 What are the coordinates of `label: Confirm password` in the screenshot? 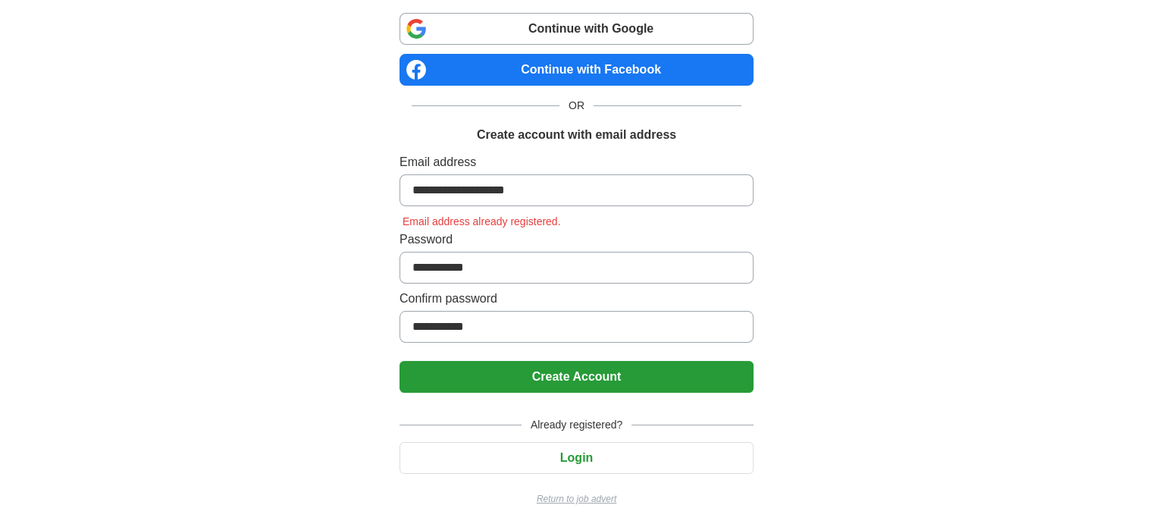 It's located at (576, 299).